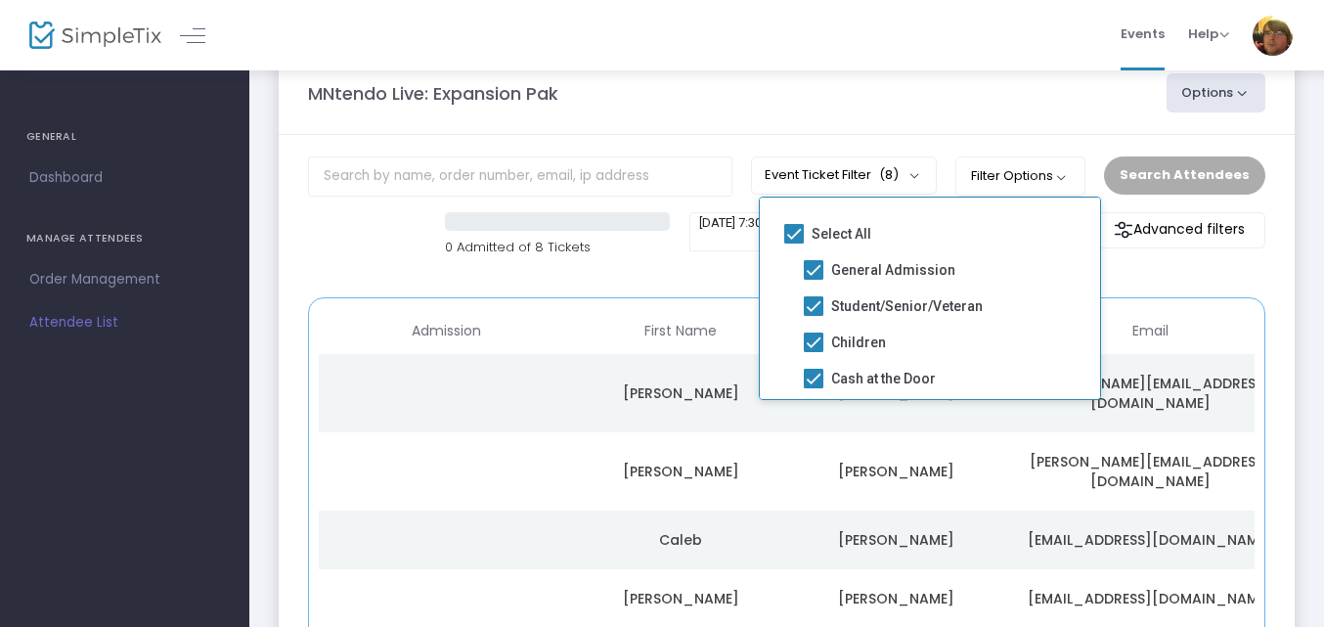 This screenshot has height=627, width=1324. I want to click on span: Email, so click(1150, 330).